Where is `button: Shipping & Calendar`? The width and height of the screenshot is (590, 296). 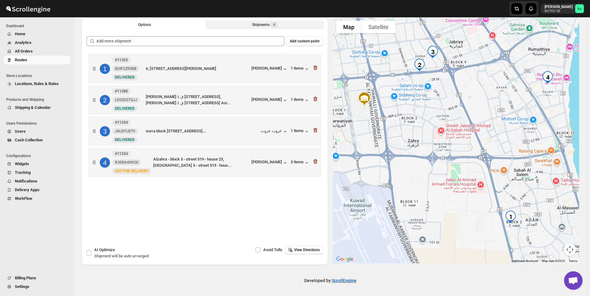 button: Shipping & Calendar is located at coordinates (37, 108).